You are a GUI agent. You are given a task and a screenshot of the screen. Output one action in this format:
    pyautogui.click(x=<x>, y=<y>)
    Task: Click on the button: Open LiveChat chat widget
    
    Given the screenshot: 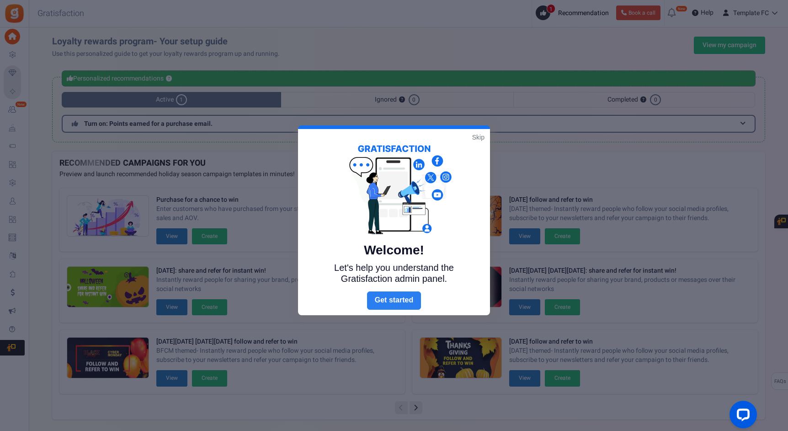 What is the action you would take?
    pyautogui.click(x=21, y=17)
    